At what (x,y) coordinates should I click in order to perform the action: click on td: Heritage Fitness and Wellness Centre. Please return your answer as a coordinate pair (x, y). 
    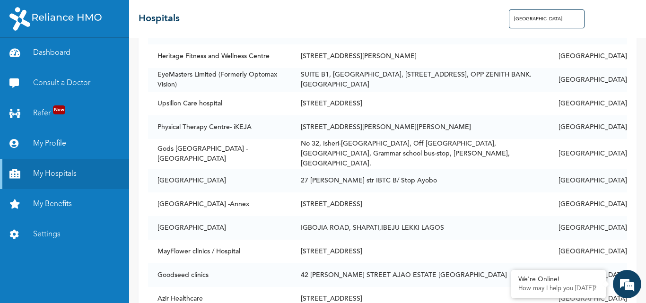
    Looking at the image, I should click on (219, 56).